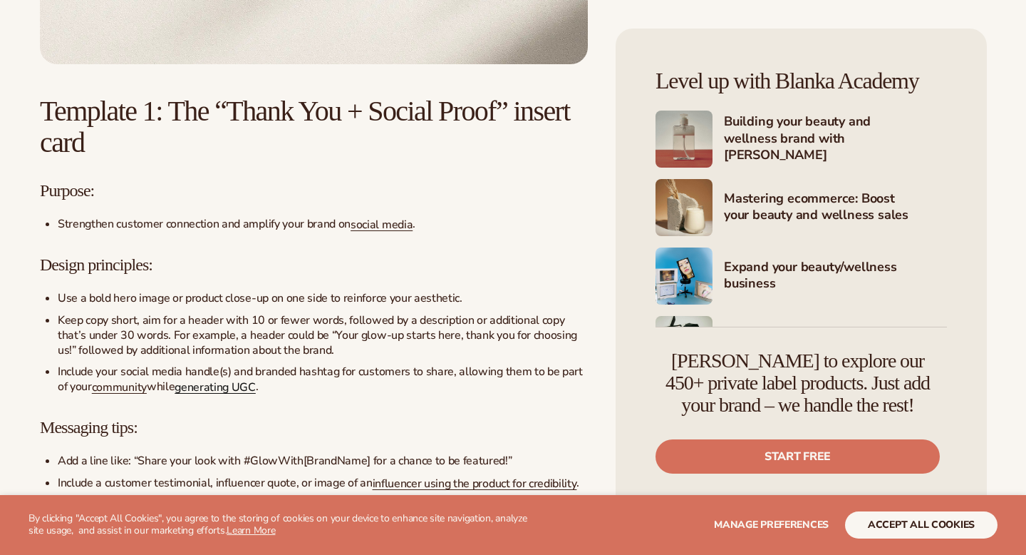  What do you see at coordinates (96, 264) in the screenshot?
I see `span: Design principles:` at bounding box center [96, 264].